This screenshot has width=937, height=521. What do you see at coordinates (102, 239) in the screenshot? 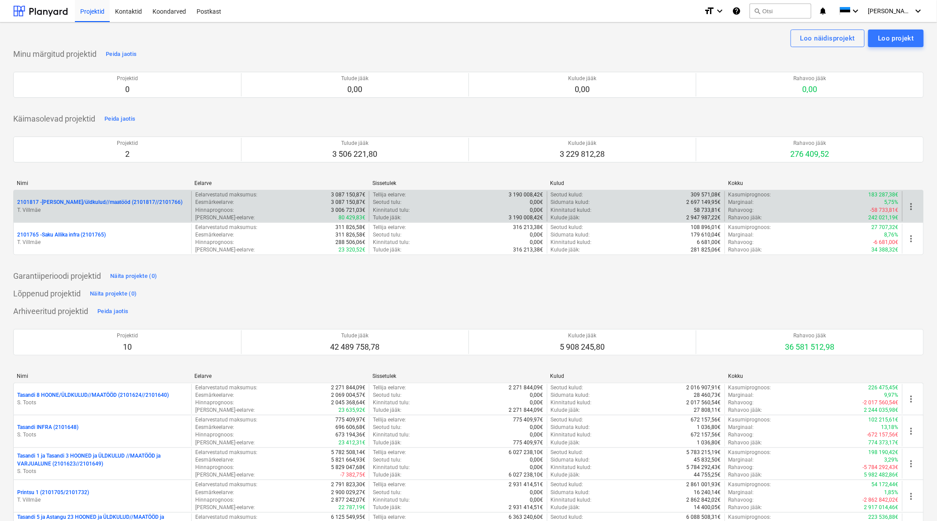
I see `div: 2101765 -Saku Allika infra (2101765)T. Villmäe` at bounding box center [102, 239].